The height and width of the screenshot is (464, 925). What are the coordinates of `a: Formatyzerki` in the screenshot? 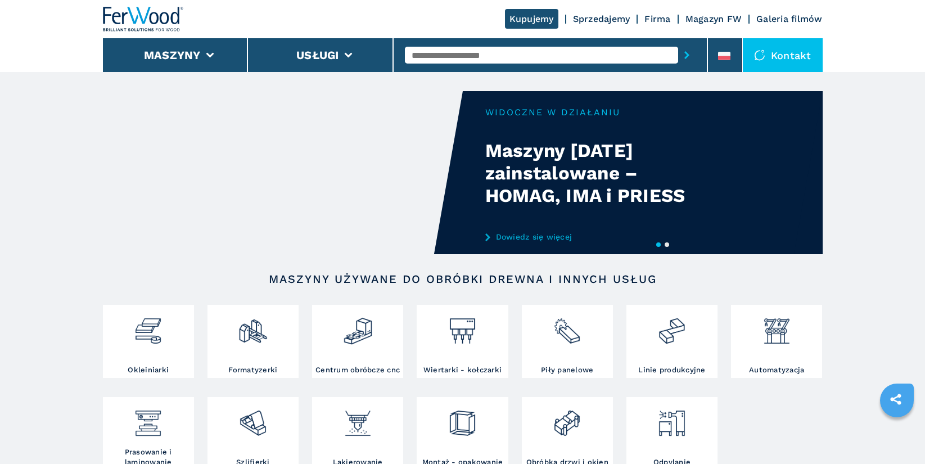 It's located at (253, 341).